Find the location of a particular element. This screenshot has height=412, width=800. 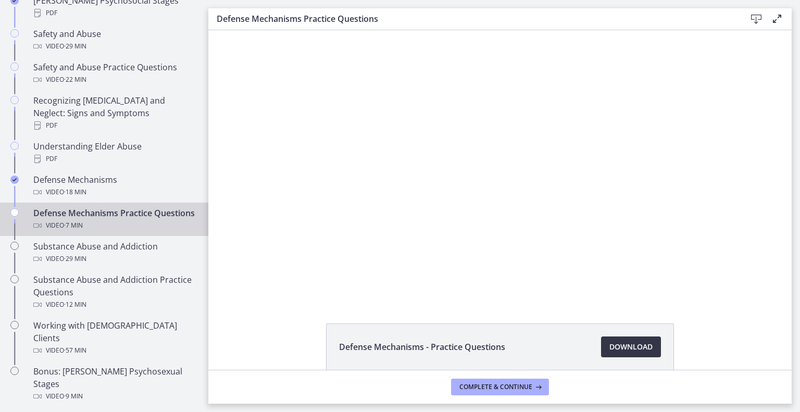

div: Substance Abuse and Addiction is located at coordinates (115, 253).